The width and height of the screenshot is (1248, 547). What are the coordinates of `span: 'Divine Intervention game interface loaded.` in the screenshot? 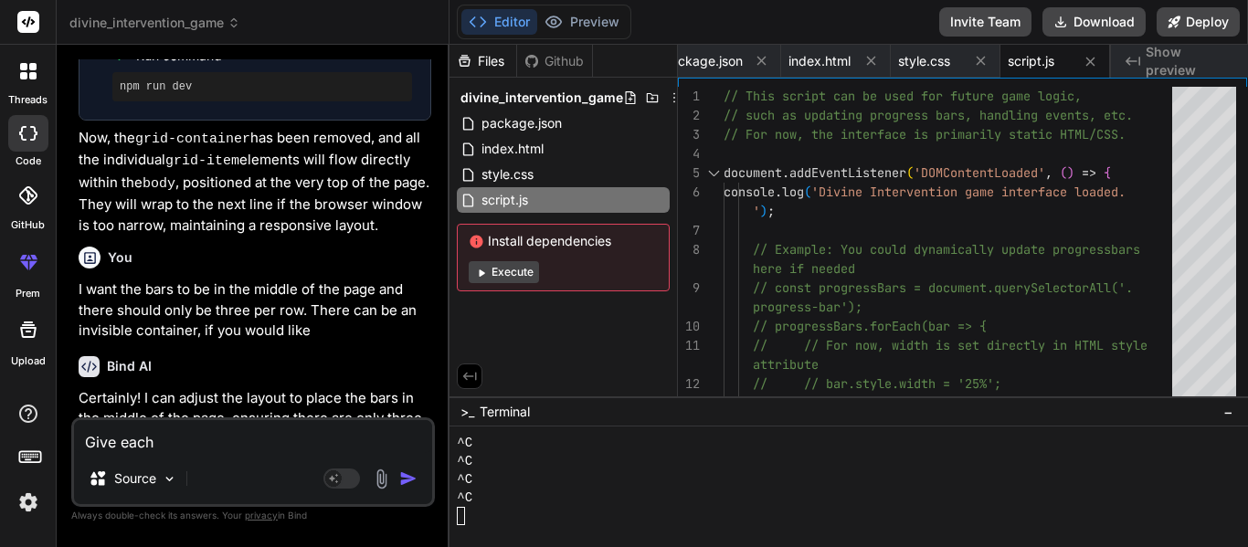 It's located at (969, 192).